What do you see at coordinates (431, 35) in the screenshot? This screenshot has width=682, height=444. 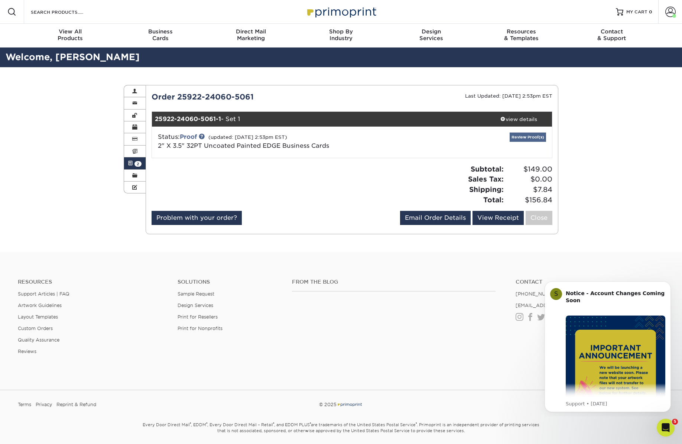 I see `div: Services` at bounding box center [431, 35].